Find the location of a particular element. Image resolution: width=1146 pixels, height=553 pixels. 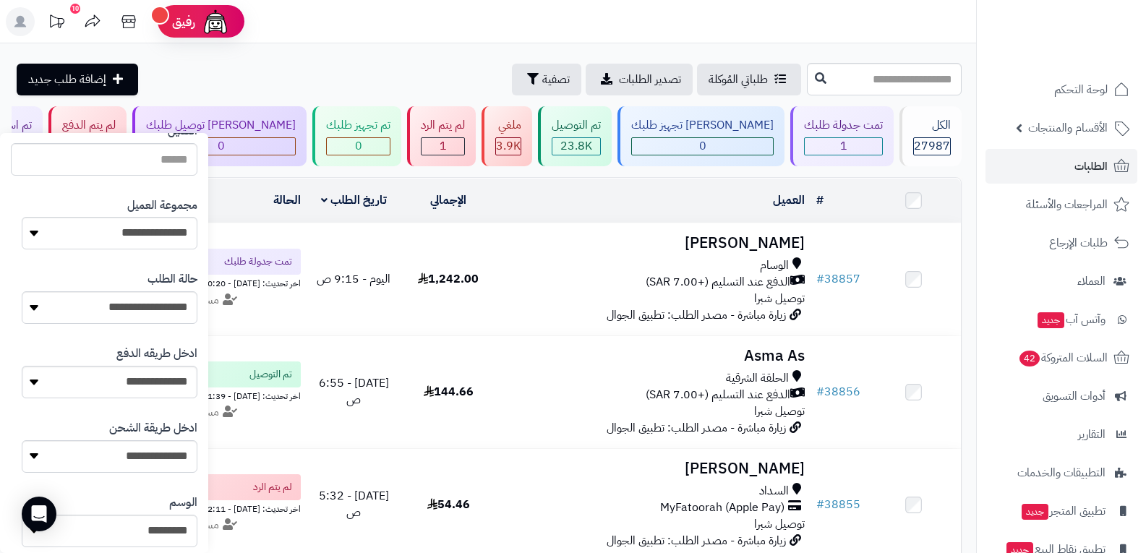

a: المراجعات والأسئلة is located at coordinates (1061, 205).